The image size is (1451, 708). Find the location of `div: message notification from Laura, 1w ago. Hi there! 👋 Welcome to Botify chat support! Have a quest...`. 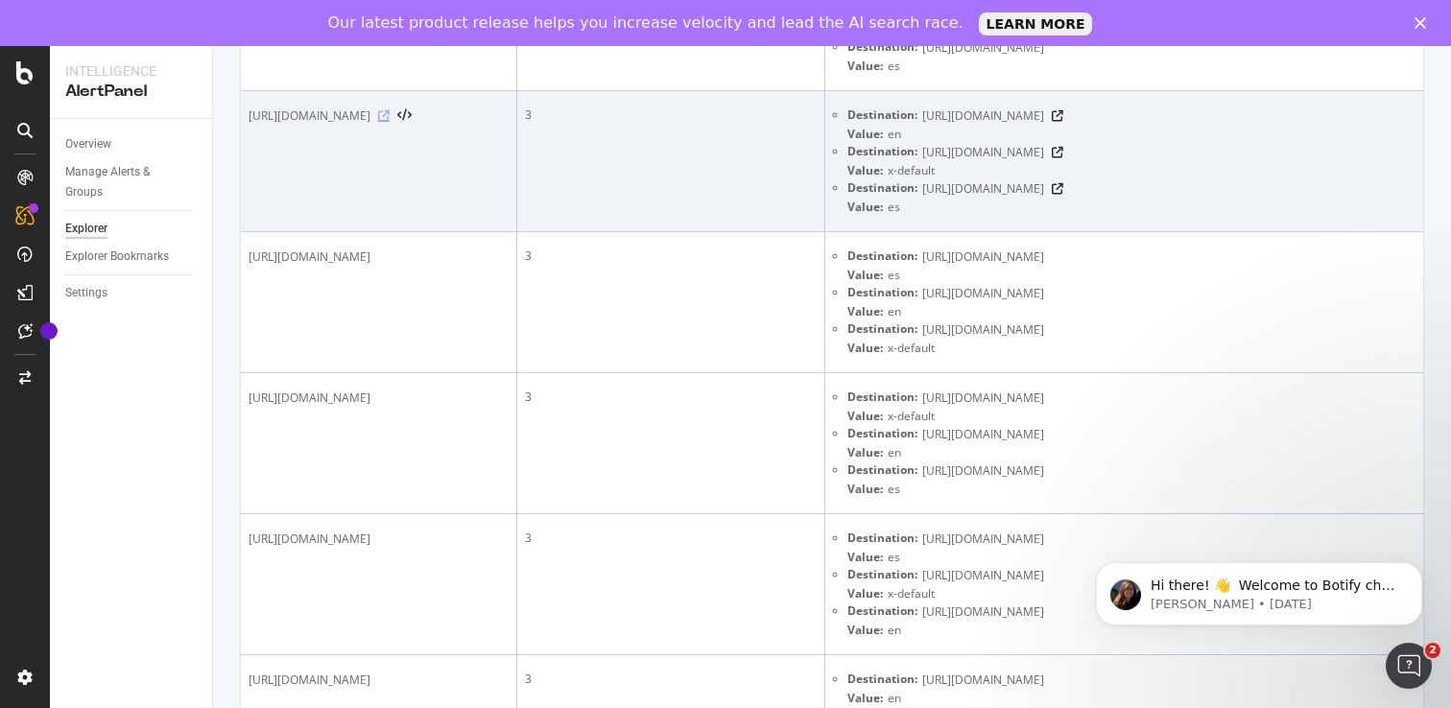

div: message notification from Laura, 1w ago. Hi there! 👋 Welcome to Botify chat support! Have a quest... is located at coordinates (192, 153).